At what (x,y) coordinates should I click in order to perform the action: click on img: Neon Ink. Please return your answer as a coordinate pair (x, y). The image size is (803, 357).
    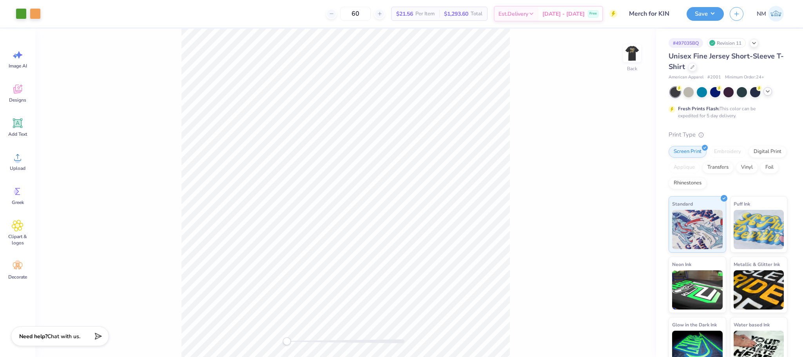
    Looking at the image, I should click on (697, 290).